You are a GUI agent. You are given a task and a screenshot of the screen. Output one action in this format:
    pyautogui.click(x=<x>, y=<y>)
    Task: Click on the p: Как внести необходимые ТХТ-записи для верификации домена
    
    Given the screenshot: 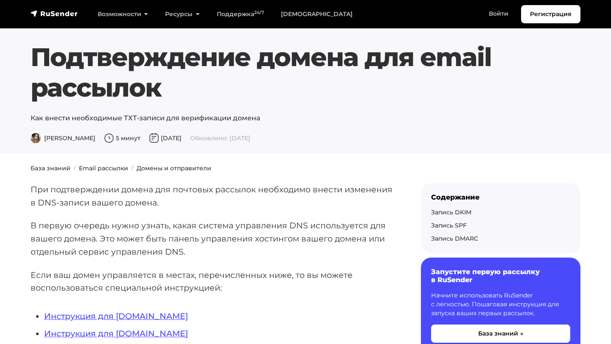 What is the action you would take?
    pyautogui.click(x=305, y=118)
    